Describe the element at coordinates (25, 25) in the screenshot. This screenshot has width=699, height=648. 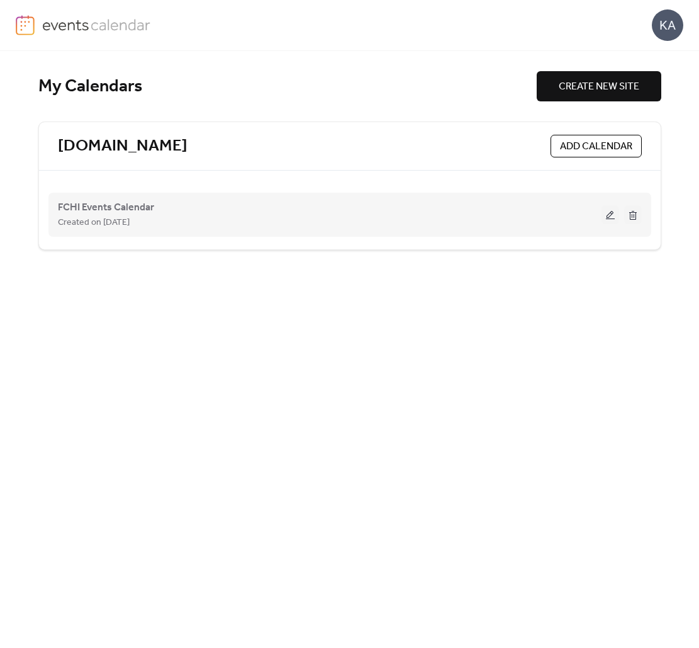
I see `img: logo` at that location.